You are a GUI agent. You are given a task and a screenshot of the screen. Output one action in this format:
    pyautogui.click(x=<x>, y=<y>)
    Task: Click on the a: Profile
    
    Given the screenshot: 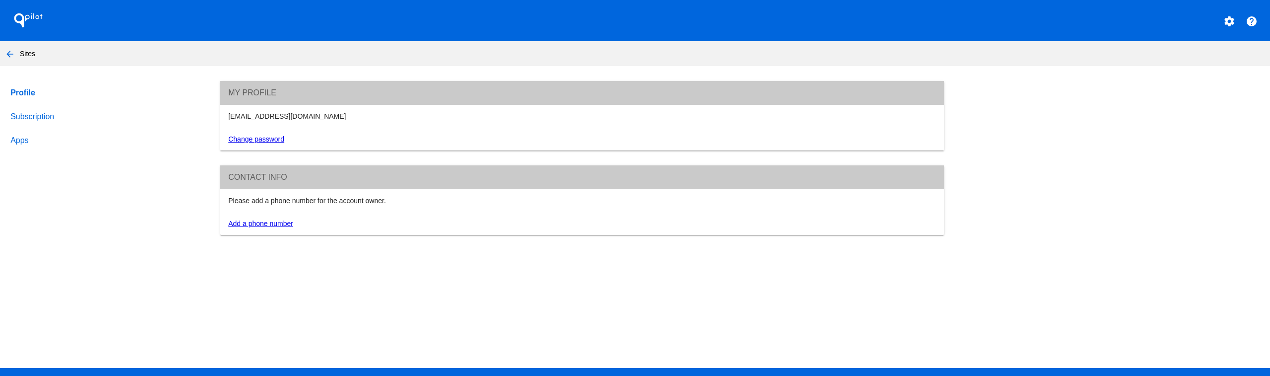 What is the action you would take?
    pyautogui.click(x=106, y=93)
    